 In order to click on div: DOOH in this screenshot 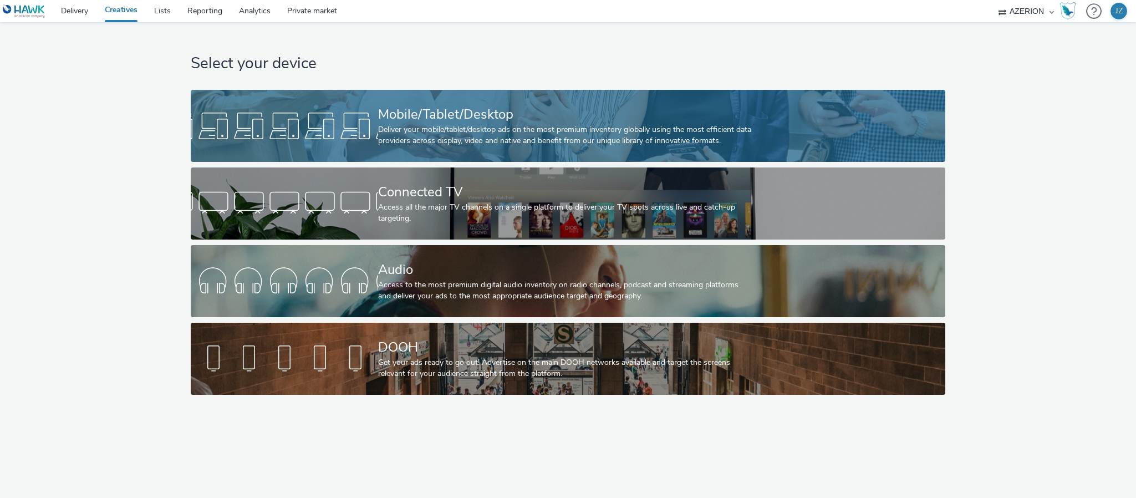, I will do `click(566, 347)`.